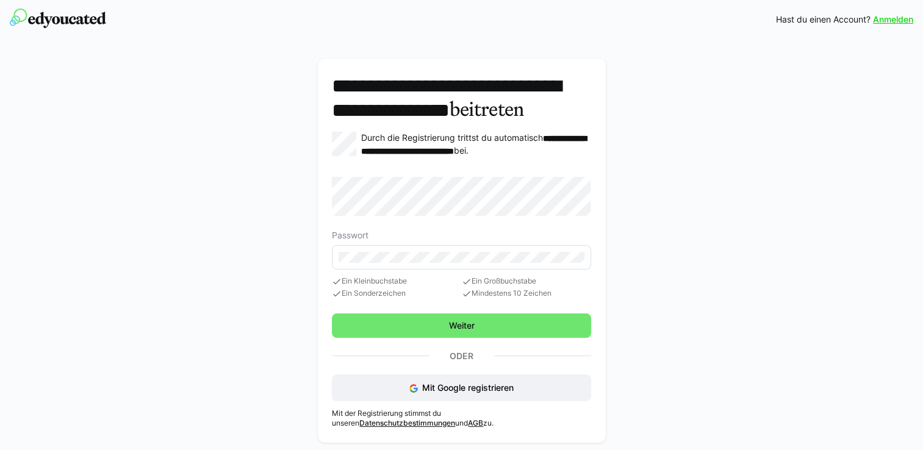 The image size is (923, 450). Describe the element at coordinates (461, 98) in the screenshot. I see `h3: beitreten` at that location.